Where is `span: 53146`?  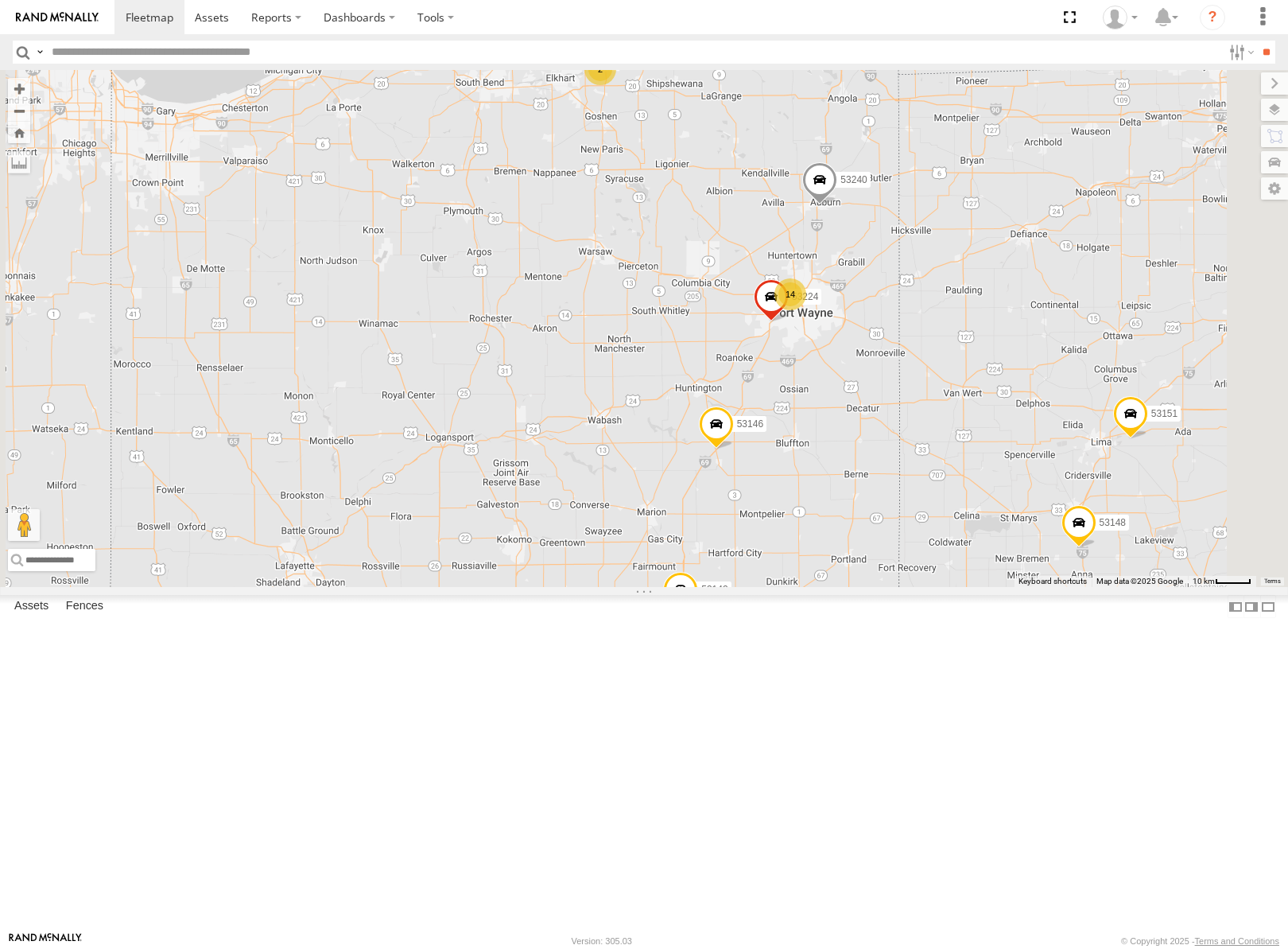
span: 53146 is located at coordinates (750, 424).